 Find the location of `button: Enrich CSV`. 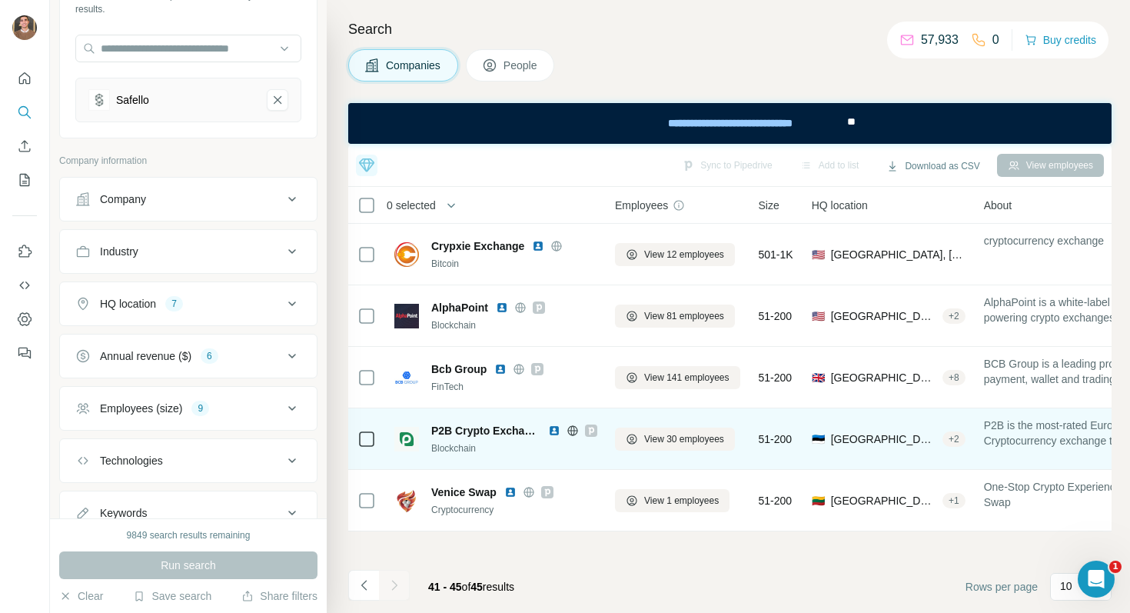

button: Enrich CSV is located at coordinates (25, 146).